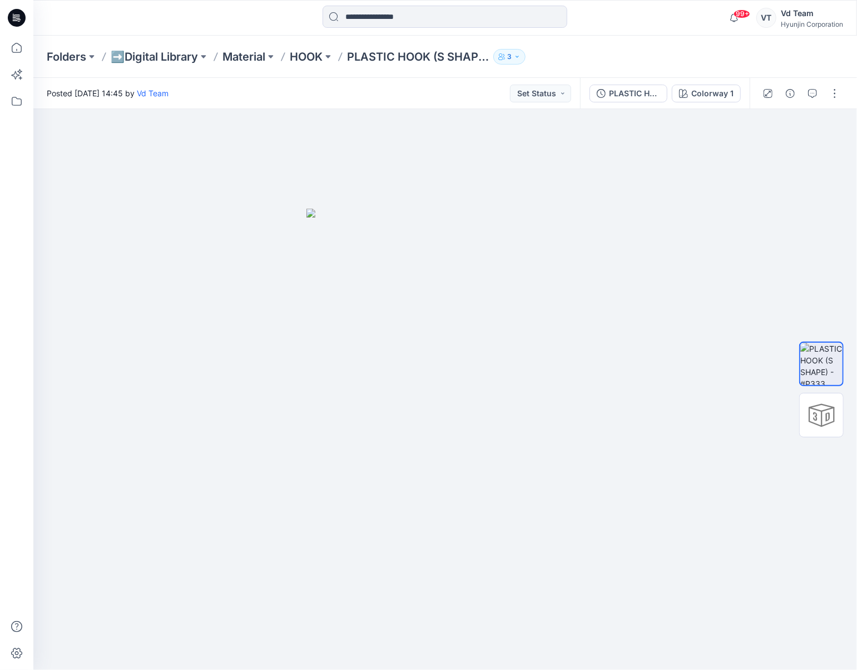 This screenshot has width=857, height=670. What do you see at coordinates (812, 24) in the screenshot?
I see `div: Hyunjin Corporation` at bounding box center [812, 24].